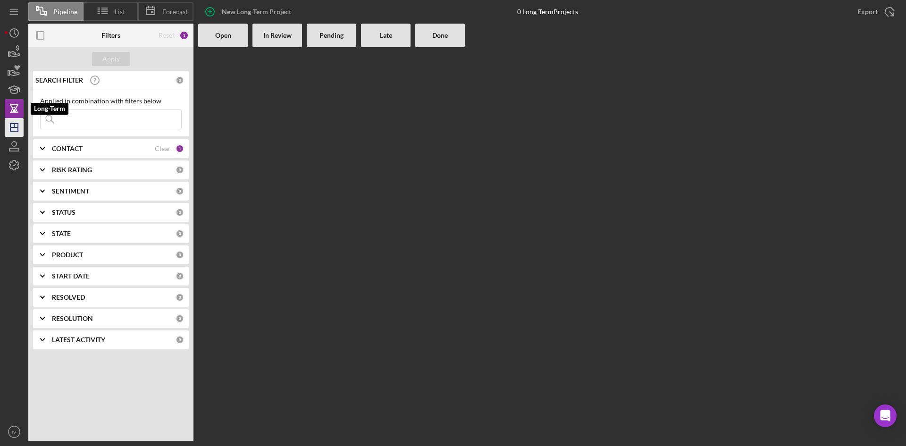  What do you see at coordinates (175, 12) in the screenshot?
I see `span: Forecast` at bounding box center [175, 12].